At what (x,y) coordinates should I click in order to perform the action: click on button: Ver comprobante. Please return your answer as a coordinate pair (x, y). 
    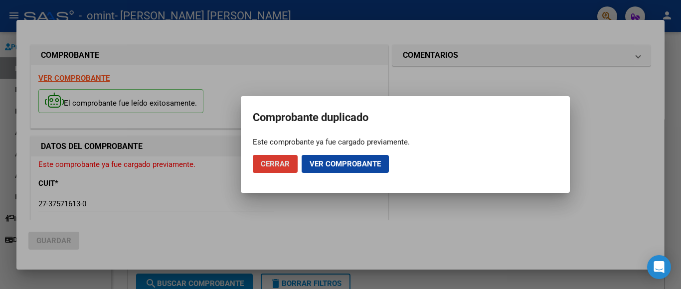
    Looking at the image, I should click on (345, 164).